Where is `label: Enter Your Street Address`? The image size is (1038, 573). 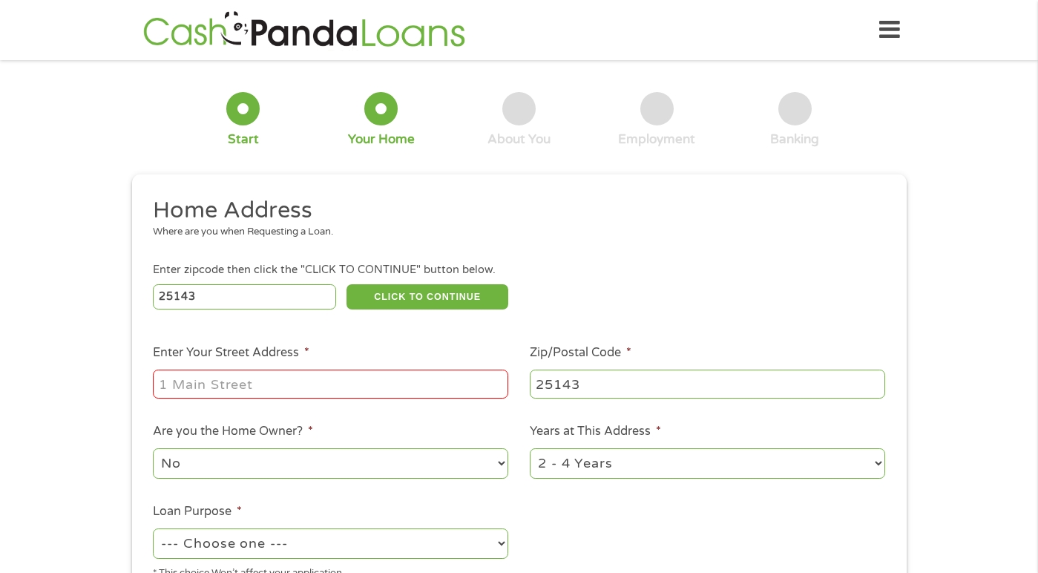 label: Enter Your Street Address is located at coordinates (231, 352).